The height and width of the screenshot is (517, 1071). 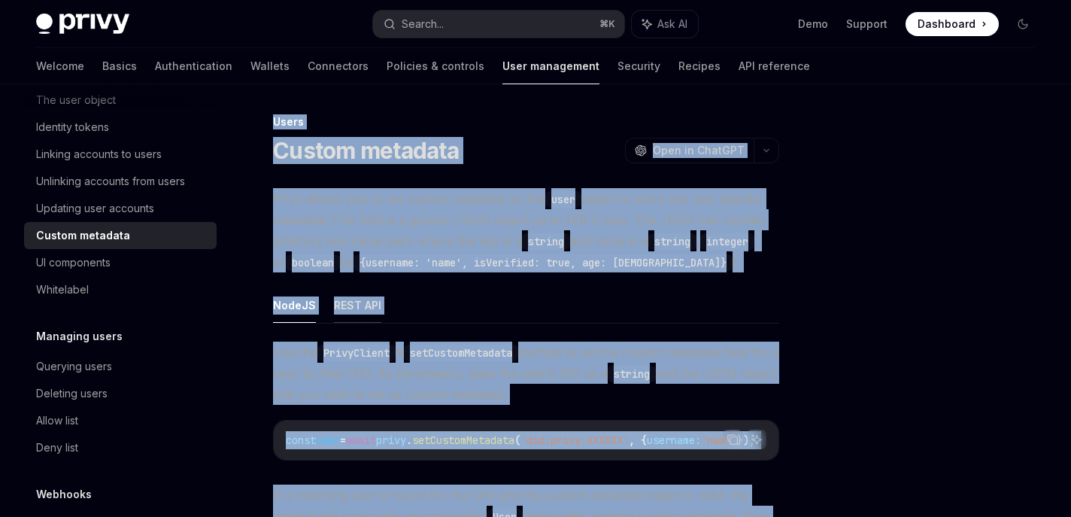 I want to click on span: Dashboard, so click(x=946, y=24).